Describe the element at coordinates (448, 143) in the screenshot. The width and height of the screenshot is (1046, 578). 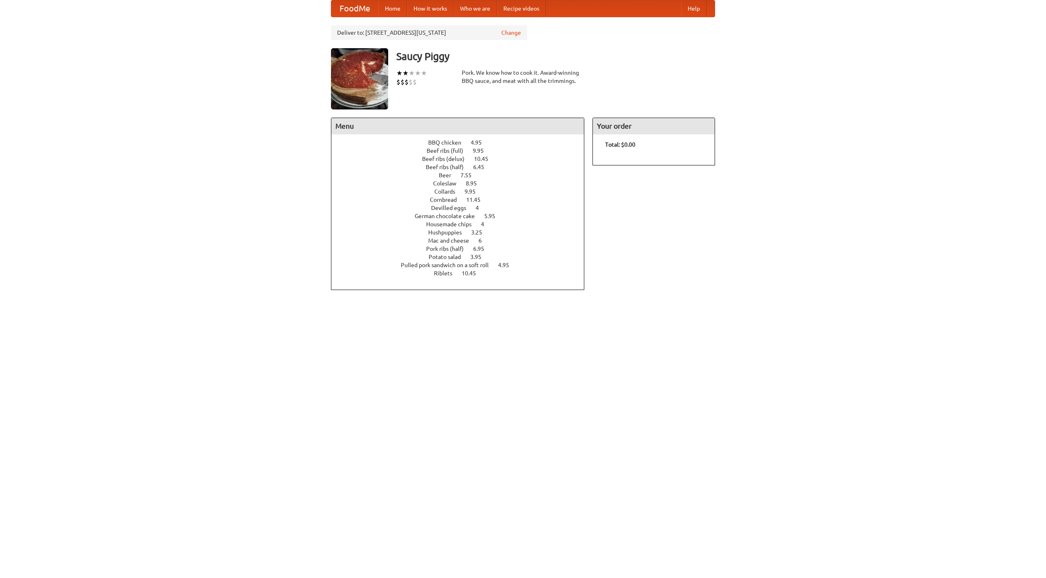
I see `span: BBQ chicken` at that location.